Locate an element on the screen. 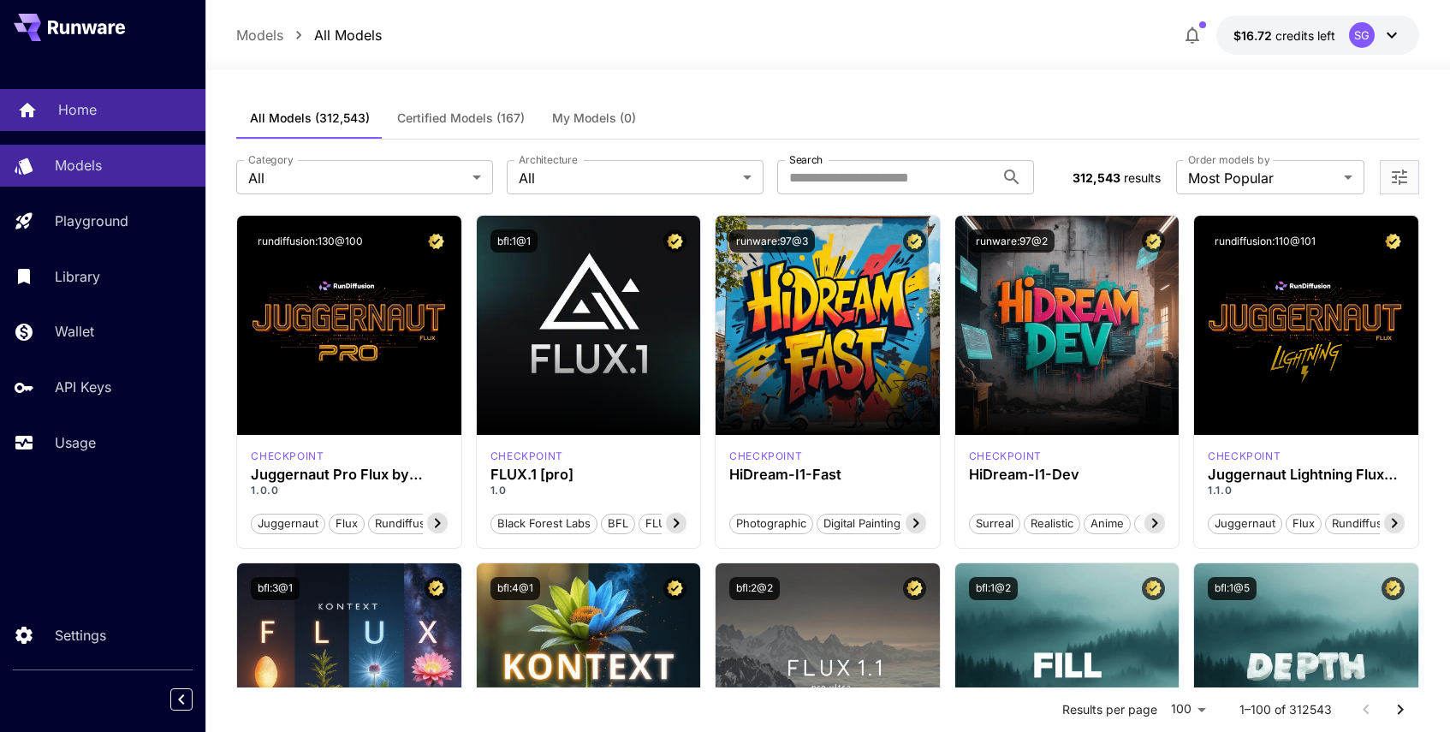 The image size is (1450, 732). button: Stylized is located at coordinates (1162, 523).